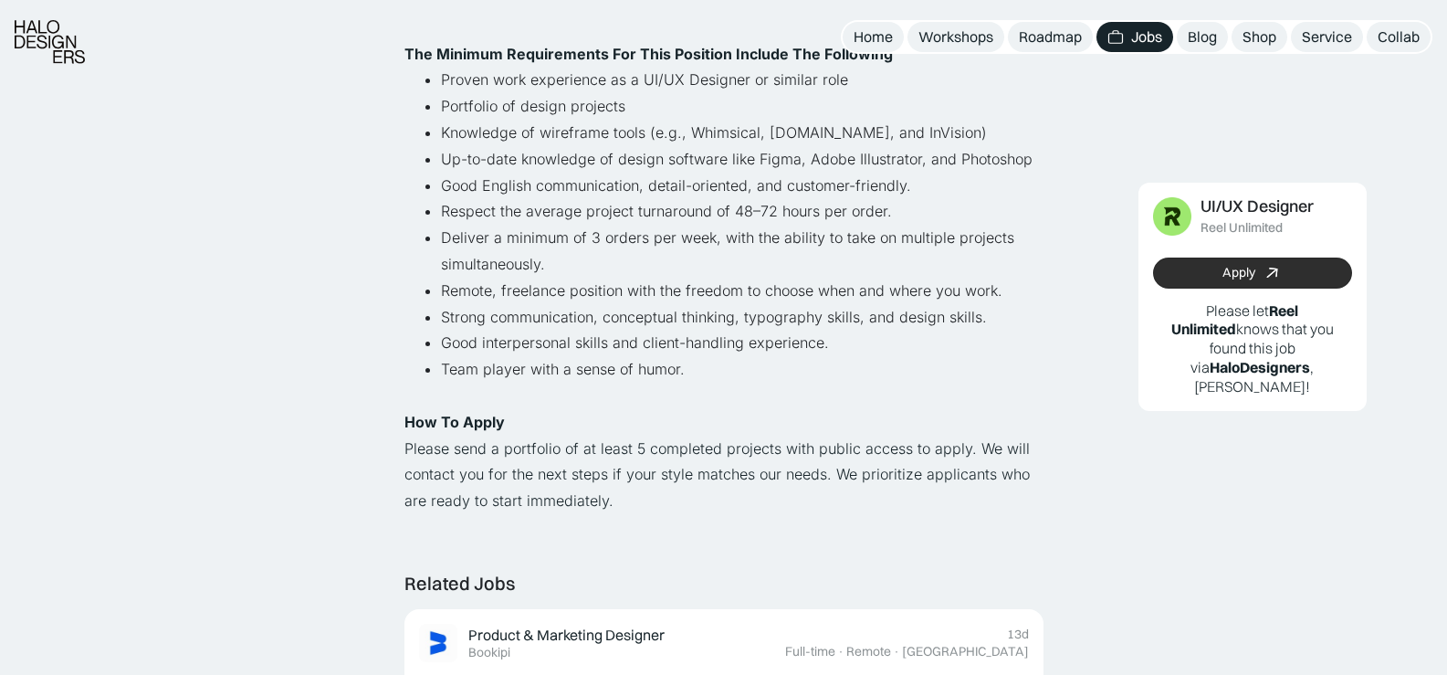  What do you see at coordinates (956, 37) in the screenshot?
I see `div: Workshops` at bounding box center [956, 37].